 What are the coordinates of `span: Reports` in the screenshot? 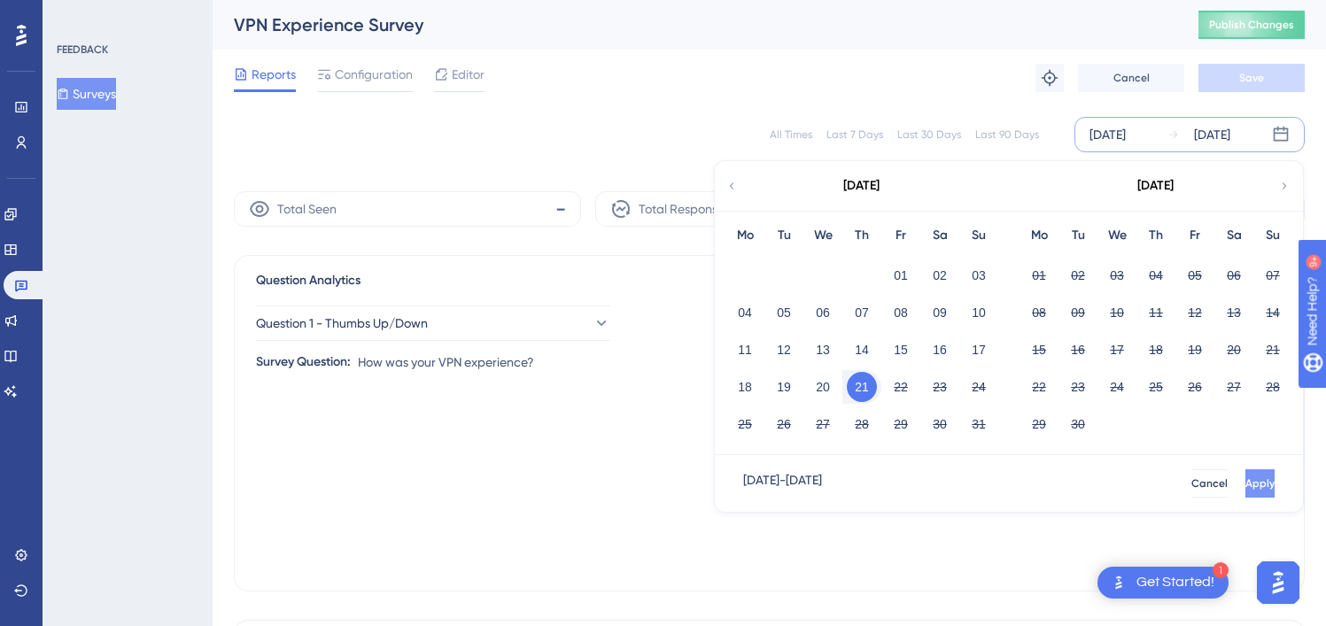 It's located at (274, 74).